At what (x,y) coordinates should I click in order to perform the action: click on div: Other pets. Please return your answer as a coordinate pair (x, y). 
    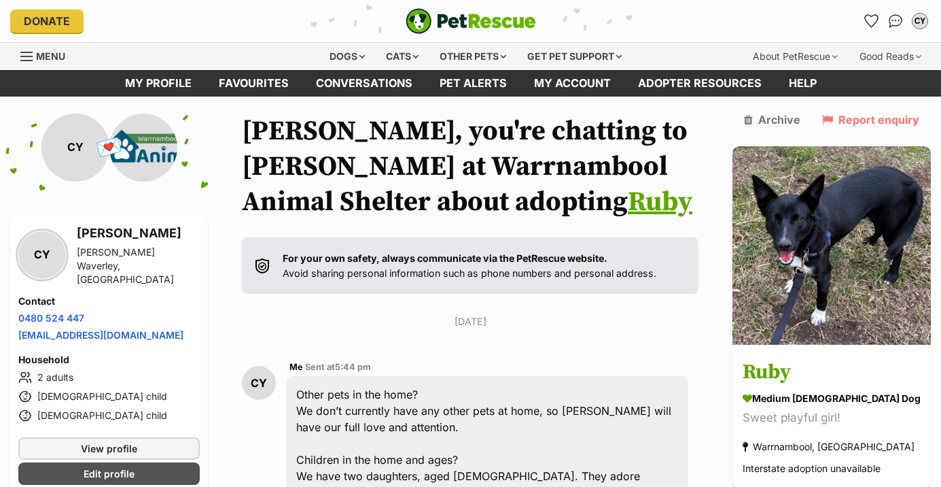
    Looking at the image, I should click on (473, 56).